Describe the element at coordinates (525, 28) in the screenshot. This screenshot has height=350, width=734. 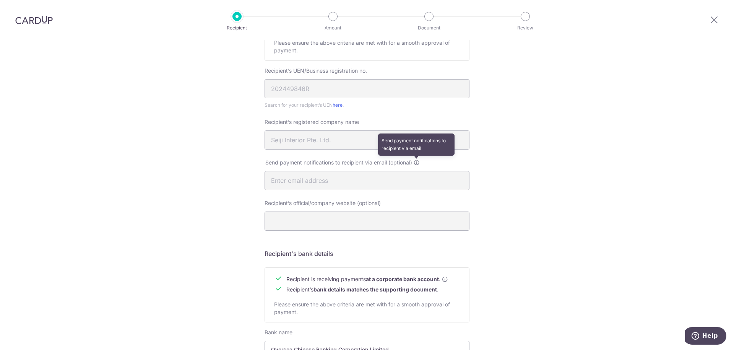
I see `p: Review` at that location.